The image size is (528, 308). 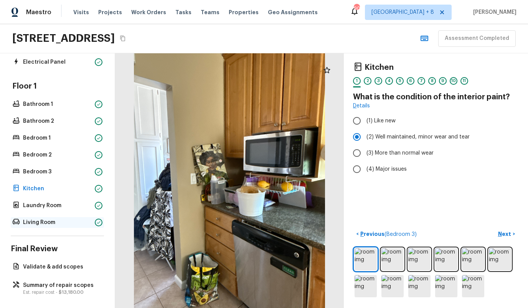 What do you see at coordinates (400, 81) in the screenshot?
I see `div: 5` at bounding box center [400, 81].